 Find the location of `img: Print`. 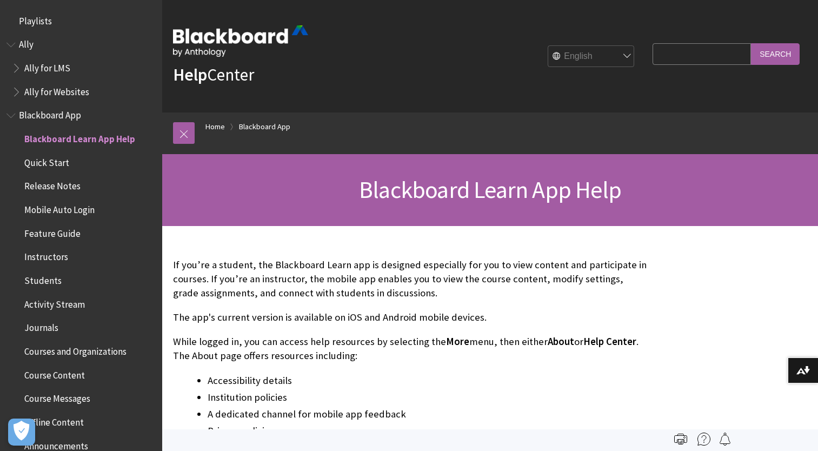

img: Print is located at coordinates (681, 439).